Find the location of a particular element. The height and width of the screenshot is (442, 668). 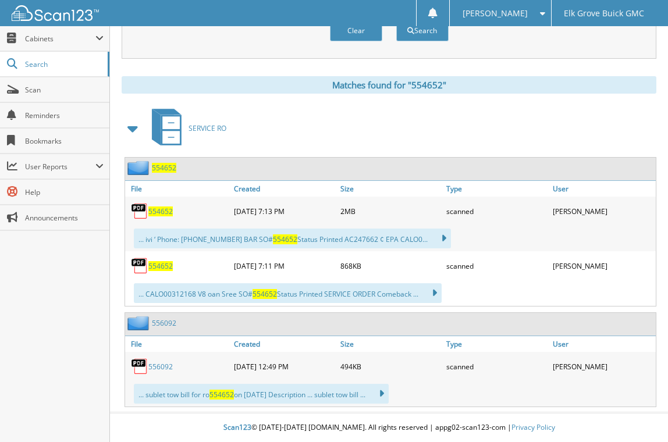

div: Matches found for "554652" is located at coordinates (389, 85).